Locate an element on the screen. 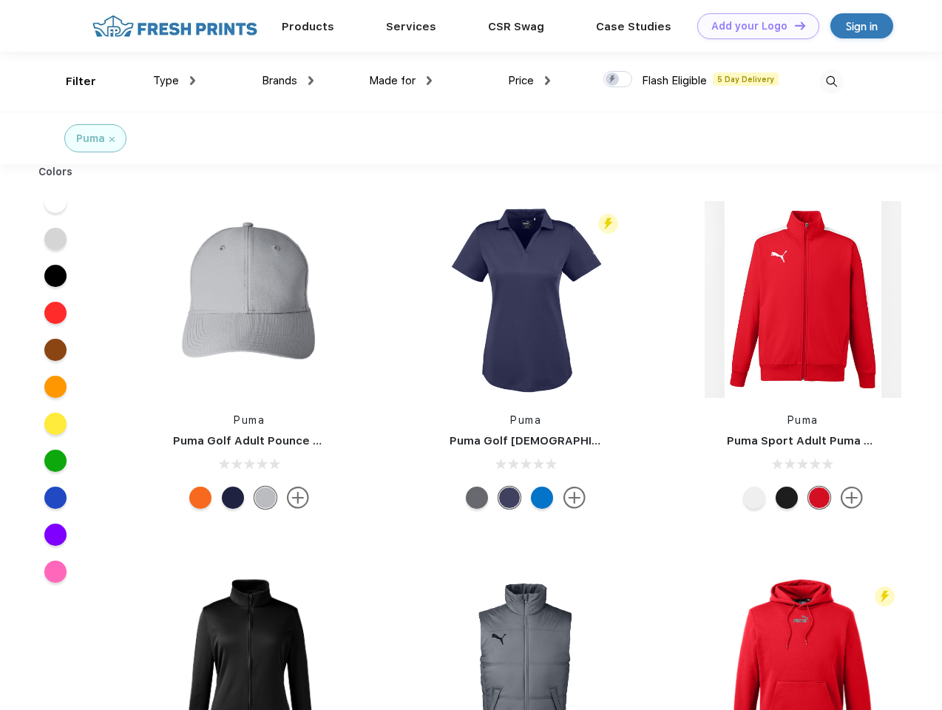 Image resolution: width=942 pixels, height=710 pixels. div: Quiet Shade is located at coordinates (477, 497).